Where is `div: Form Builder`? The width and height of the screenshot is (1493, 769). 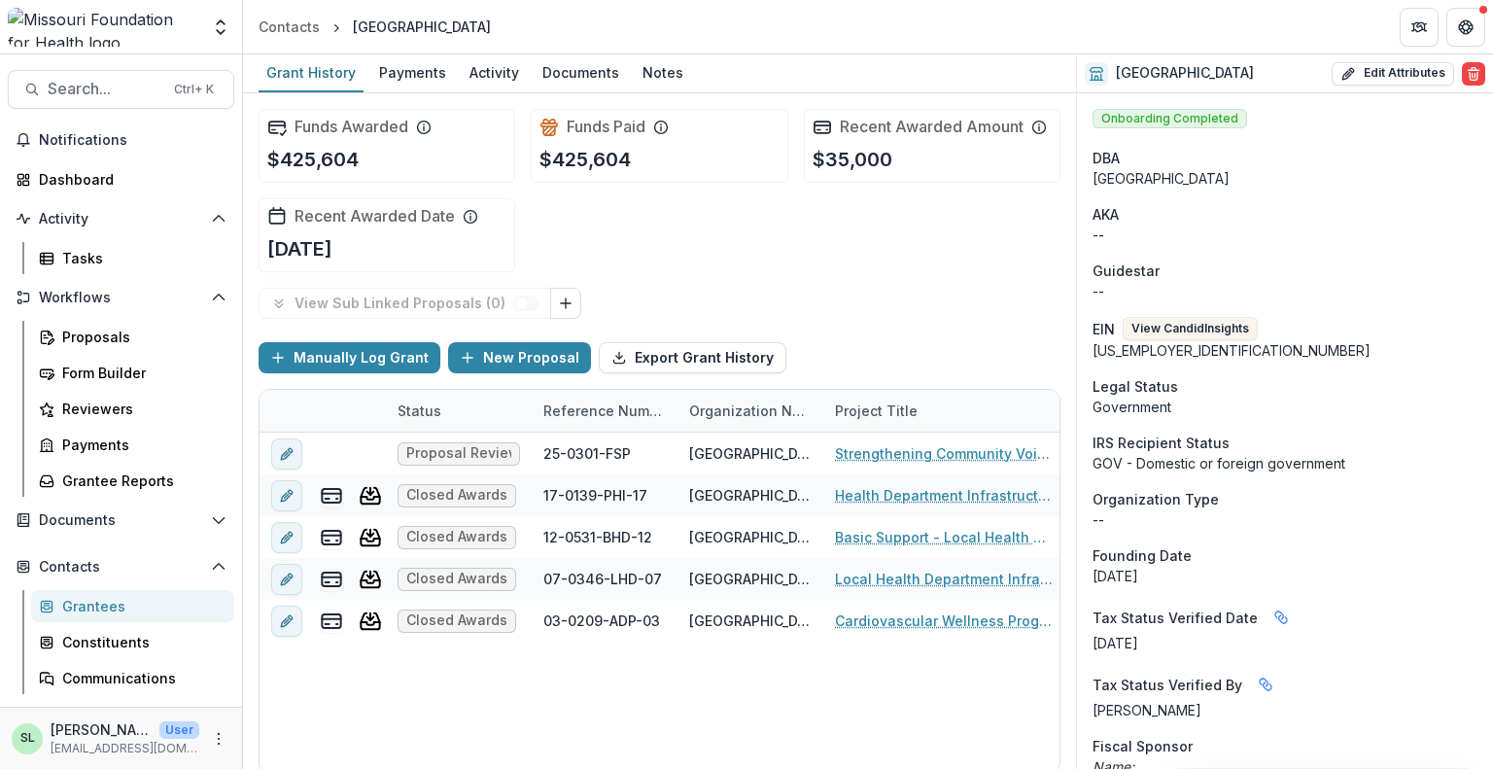 div: Form Builder is located at coordinates (140, 372).